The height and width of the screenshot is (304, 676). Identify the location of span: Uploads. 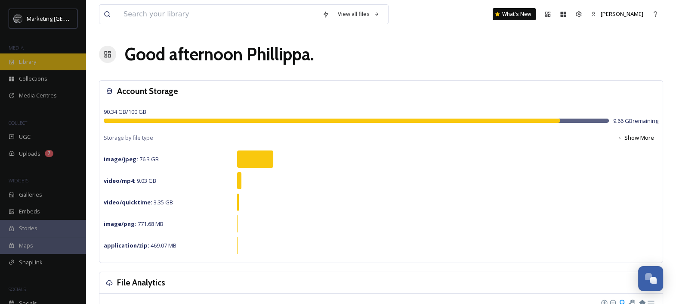
(30, 153).